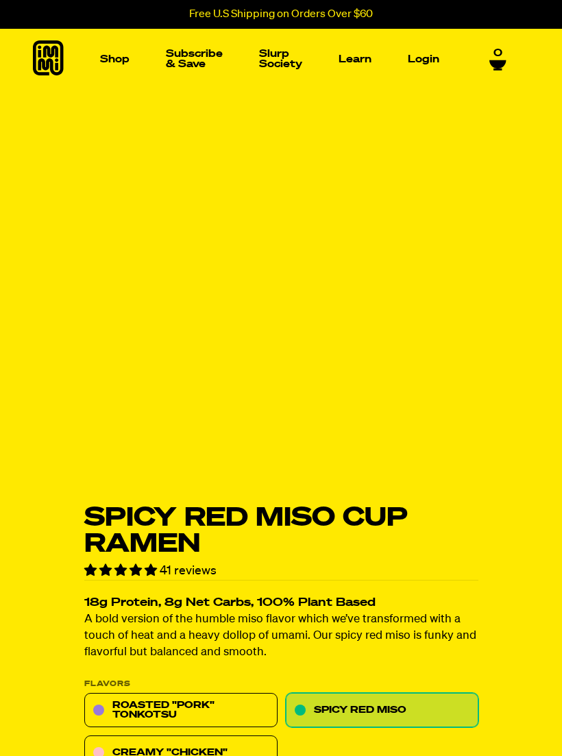 The width and height of the screenshot is (562, 756). Describe the element at coordinates (194, 59) in the screenshot. I see `a: Subscribe & Save` at that location.